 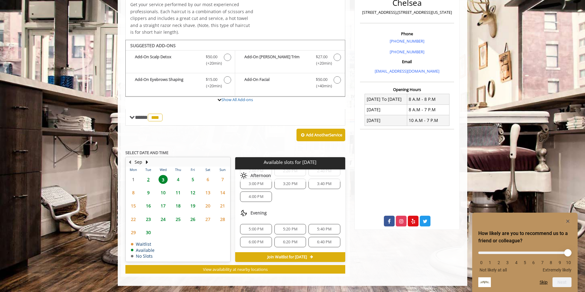 I want to click on span: $27.00, so click(x=322, y=57).